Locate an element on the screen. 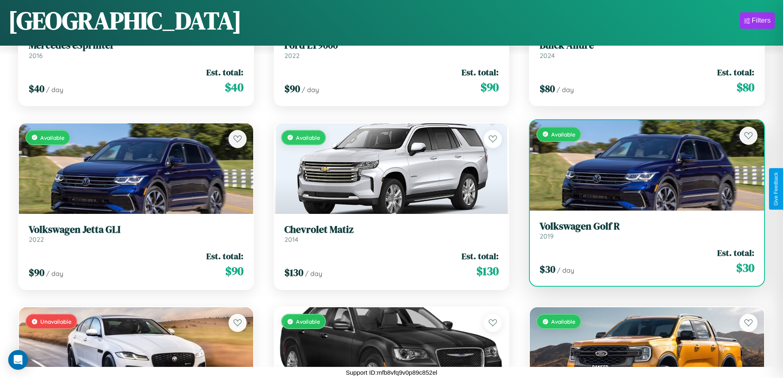 The height and width of the screenshot is (378, 783). a: Volkswagen Jetta GLI2022 is located at coordinates (136, 234).